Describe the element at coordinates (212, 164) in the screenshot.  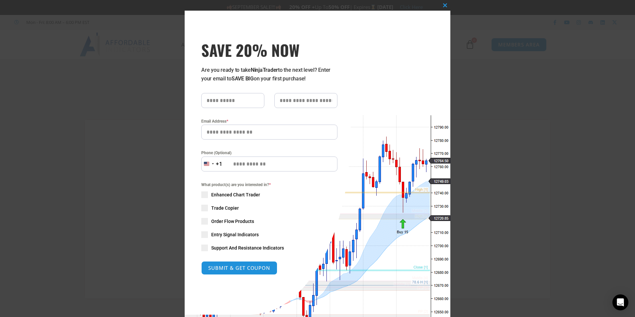
I see `button: Selected country` at that location.